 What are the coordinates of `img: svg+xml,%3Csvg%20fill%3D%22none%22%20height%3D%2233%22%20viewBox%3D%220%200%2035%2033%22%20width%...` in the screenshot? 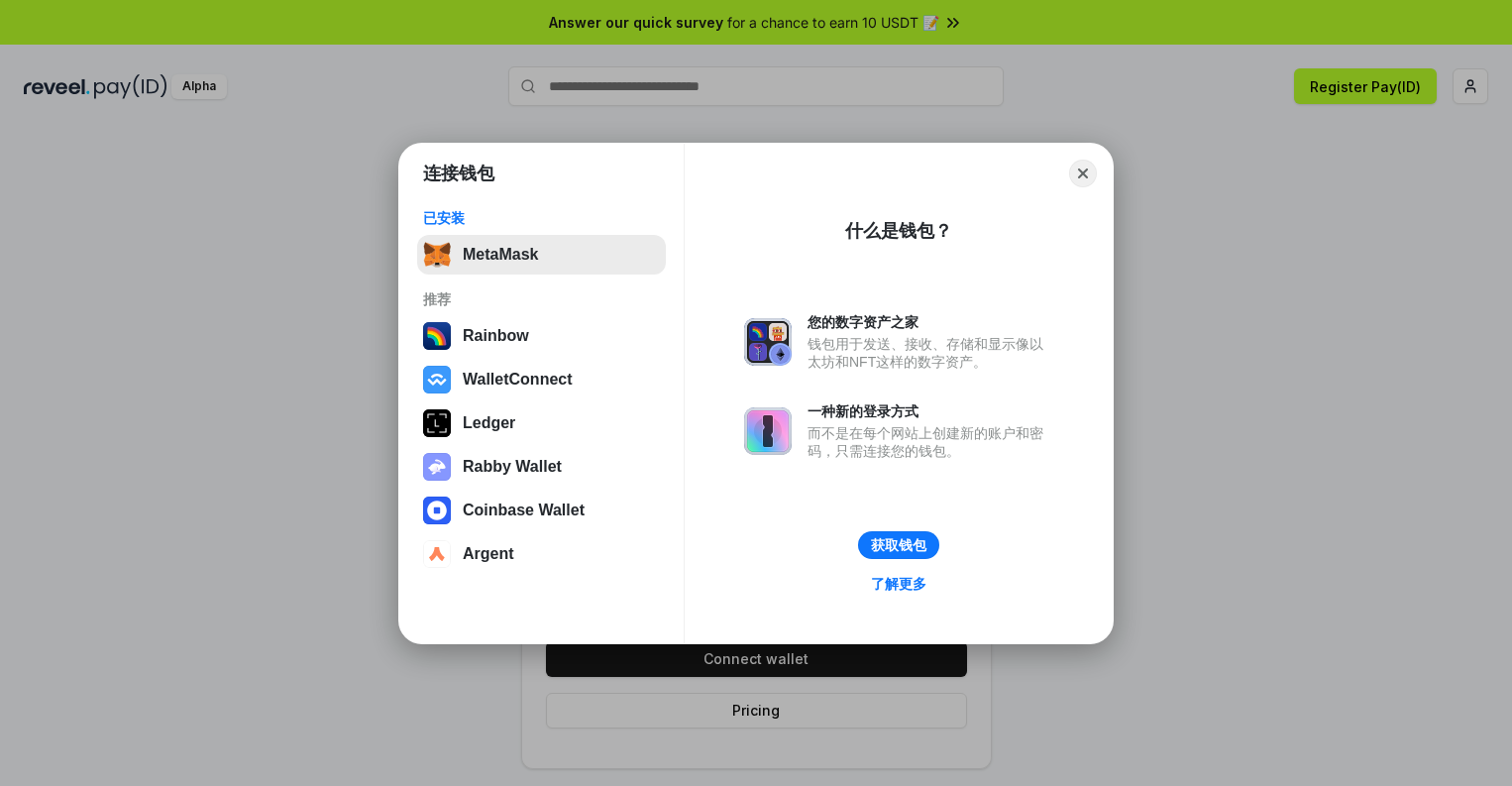 It's located at (437, 255).